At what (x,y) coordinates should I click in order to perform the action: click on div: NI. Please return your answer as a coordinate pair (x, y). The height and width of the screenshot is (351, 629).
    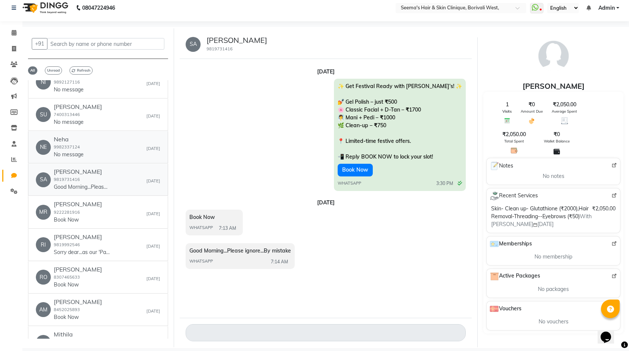
    Looking at the image, I should click on (43, 82).